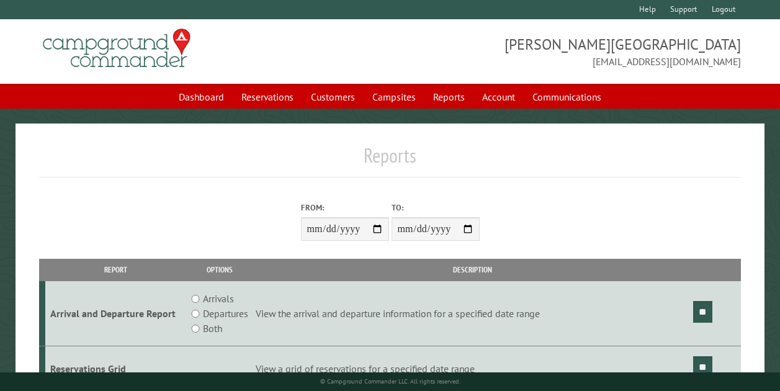 The height and width of the screenshot is (391, 780). I want to click on a: Account, so click(498, 97).